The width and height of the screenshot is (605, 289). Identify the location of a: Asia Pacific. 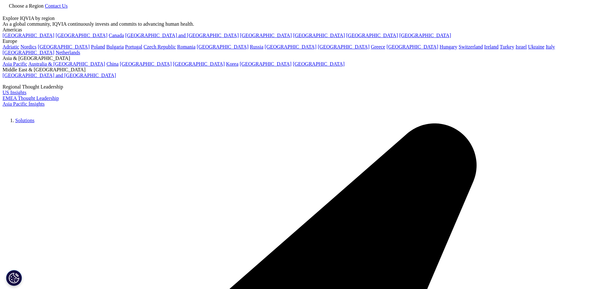
(15, 64).